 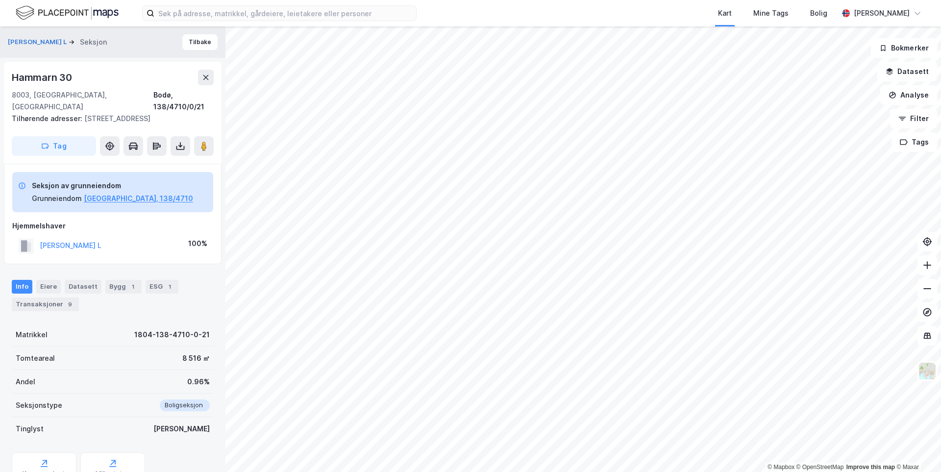 What do you see at coordinates (913, 119) in the screenshot?
I see `button: Filter` at bounding box center [913, 119].